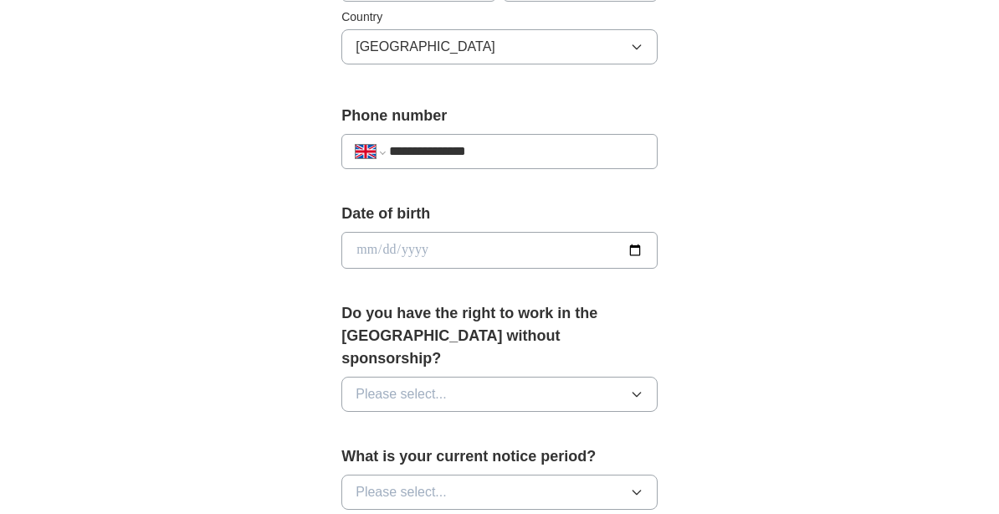 Image resolution: width=999 pixels, height=514 pixels. Describe the element at coordinates (499, 214) in the screenshot. I see `label: Date of birth` at that location.